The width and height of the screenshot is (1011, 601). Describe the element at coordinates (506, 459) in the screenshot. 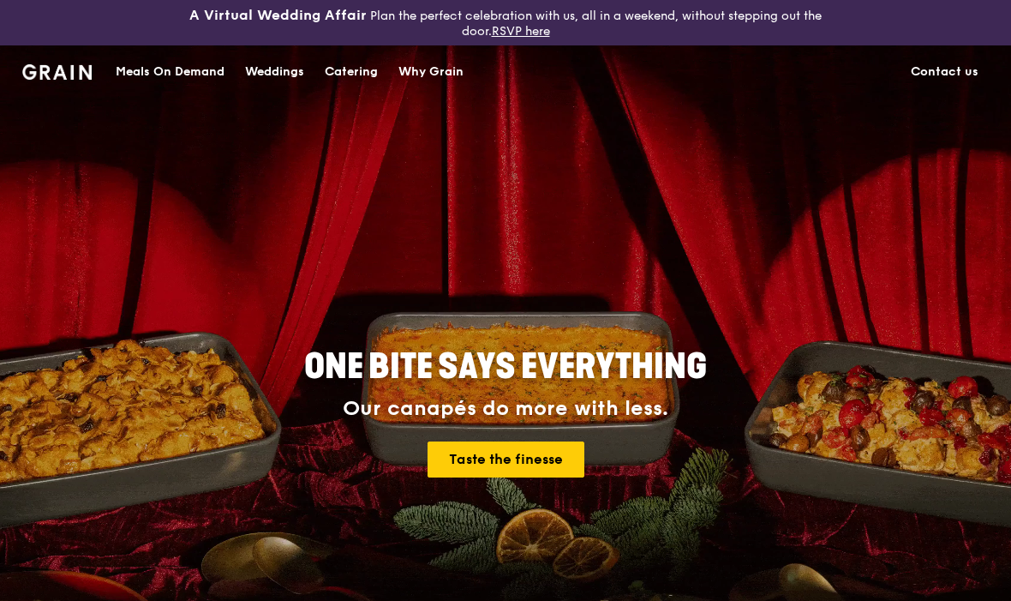

I see `a: Taste the finesse` at that location.